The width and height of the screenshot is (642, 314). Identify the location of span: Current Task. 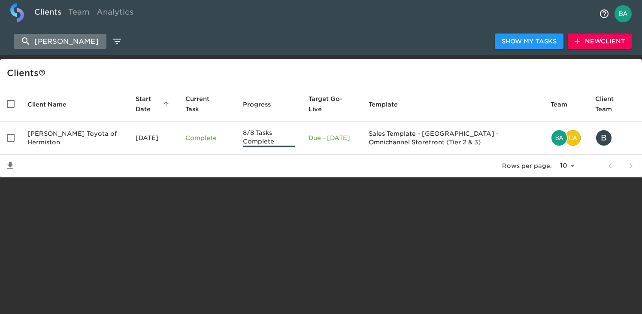
(207, 104).